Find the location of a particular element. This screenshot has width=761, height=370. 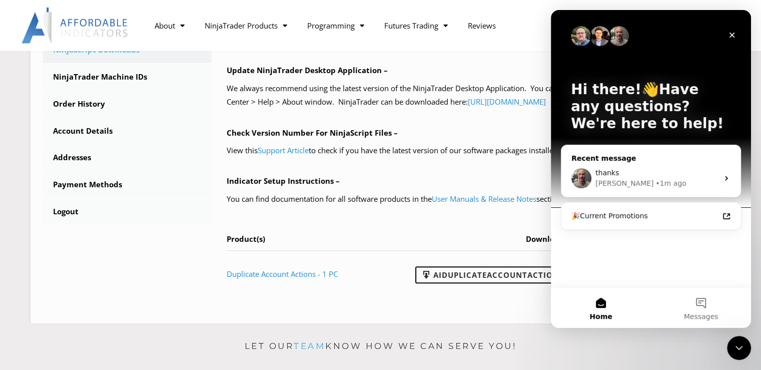

b: Indicator Setup Instructions – is located at coordinates (283, 181).